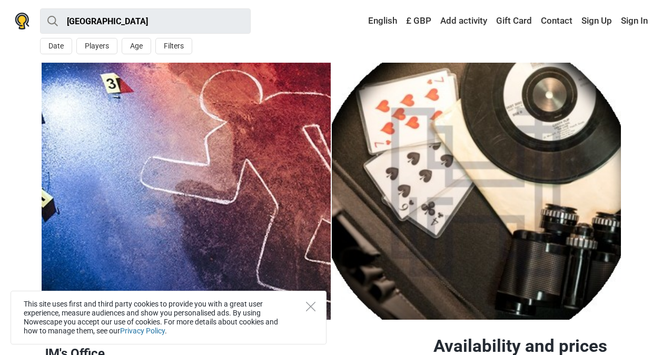 The height and width of the screenshot is (355, 662). What do you see at coordinates (419, 21) in the screenshot?
I see `a: £ GBP` at bounding box center [419, 21].